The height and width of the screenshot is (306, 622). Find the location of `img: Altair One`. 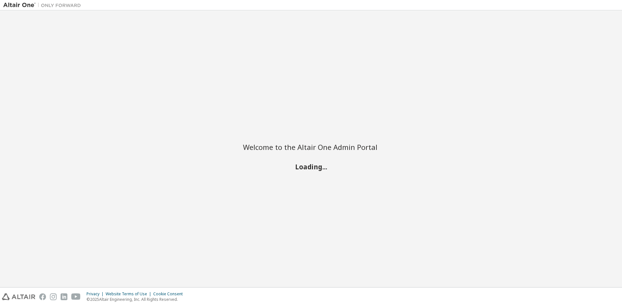

img: Altair One is located at coordinates (44, 5).